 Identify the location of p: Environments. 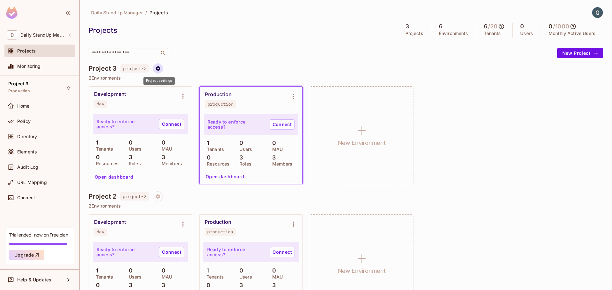
(453, 33).